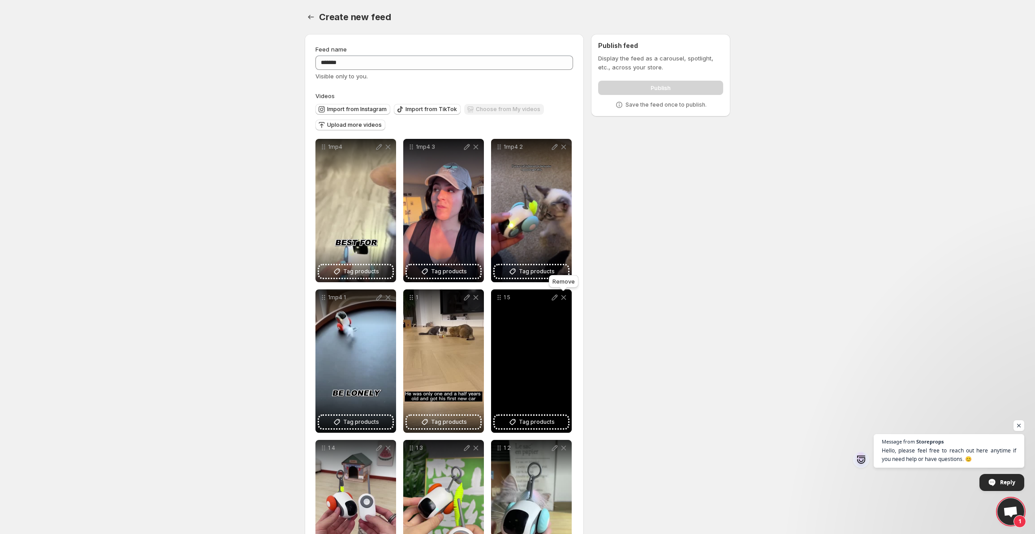 The image size is (1035, 534). I want to click on p: 1 3, so click(439, 448).